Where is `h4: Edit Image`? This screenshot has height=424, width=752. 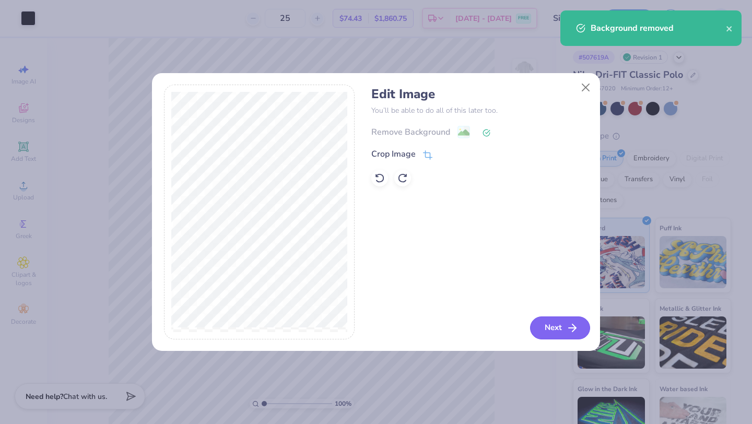 h4: Edit Image is located at coordinates (479, 94).